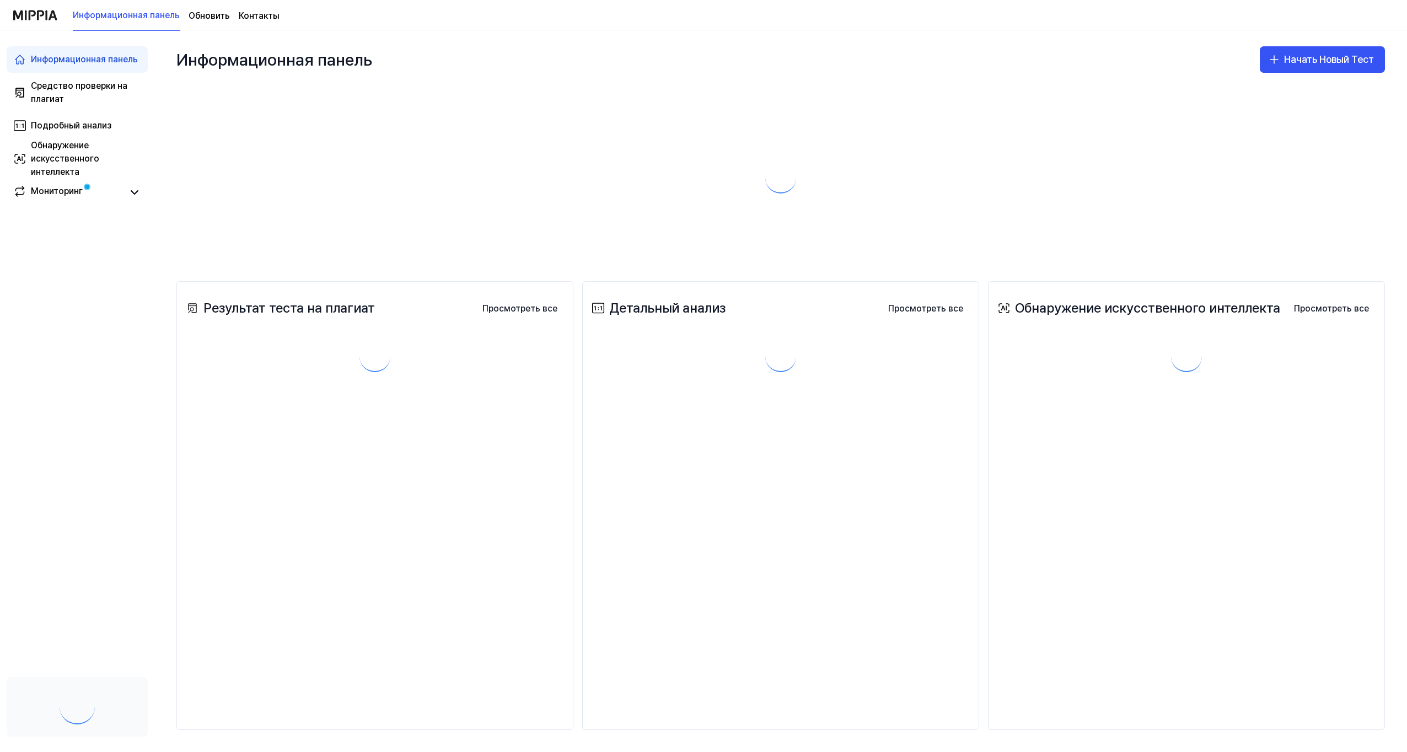  What do you see at coordinates (1329, 60) in the screenshot?
I see `ya-tr-span: Начать Новый Тест` at bounding box center [1329, 60].